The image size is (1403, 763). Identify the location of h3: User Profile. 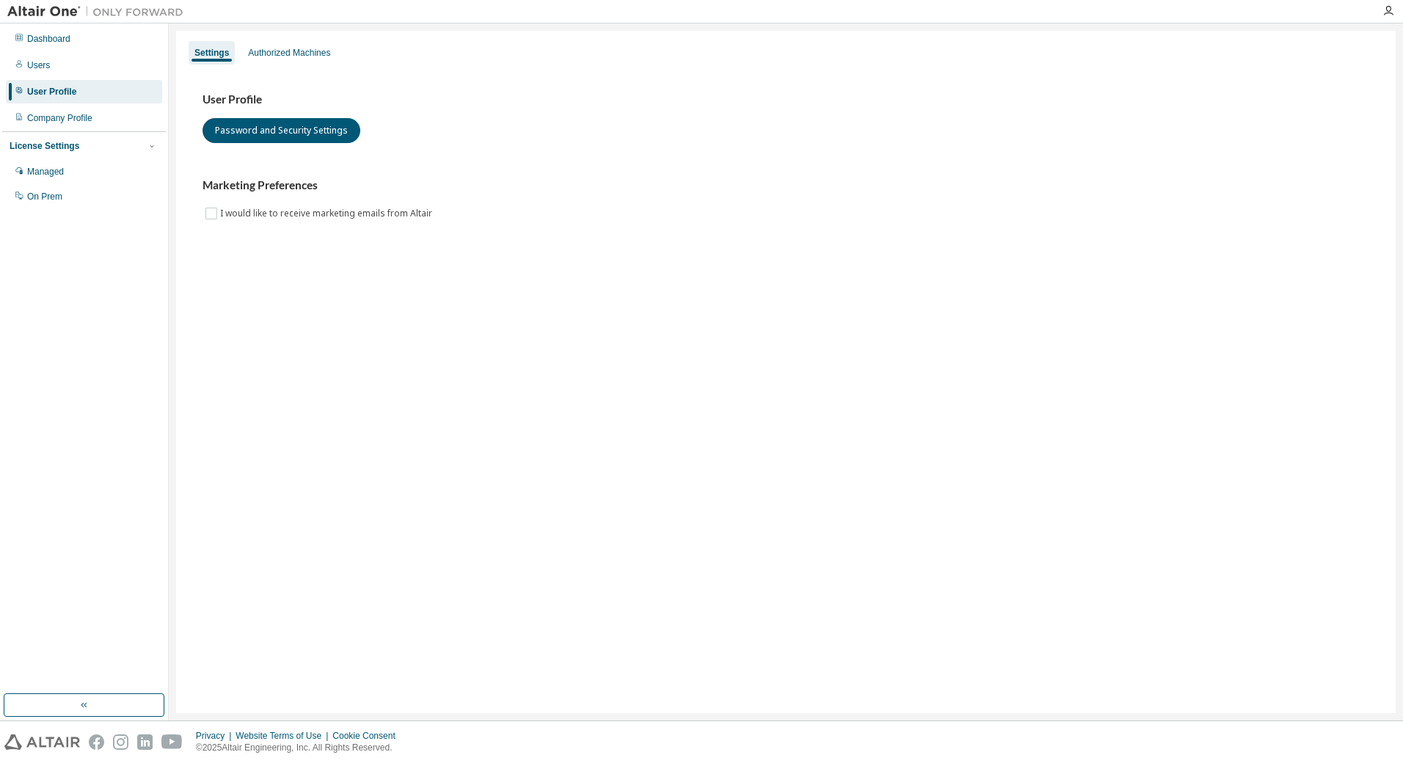
(786, 100).